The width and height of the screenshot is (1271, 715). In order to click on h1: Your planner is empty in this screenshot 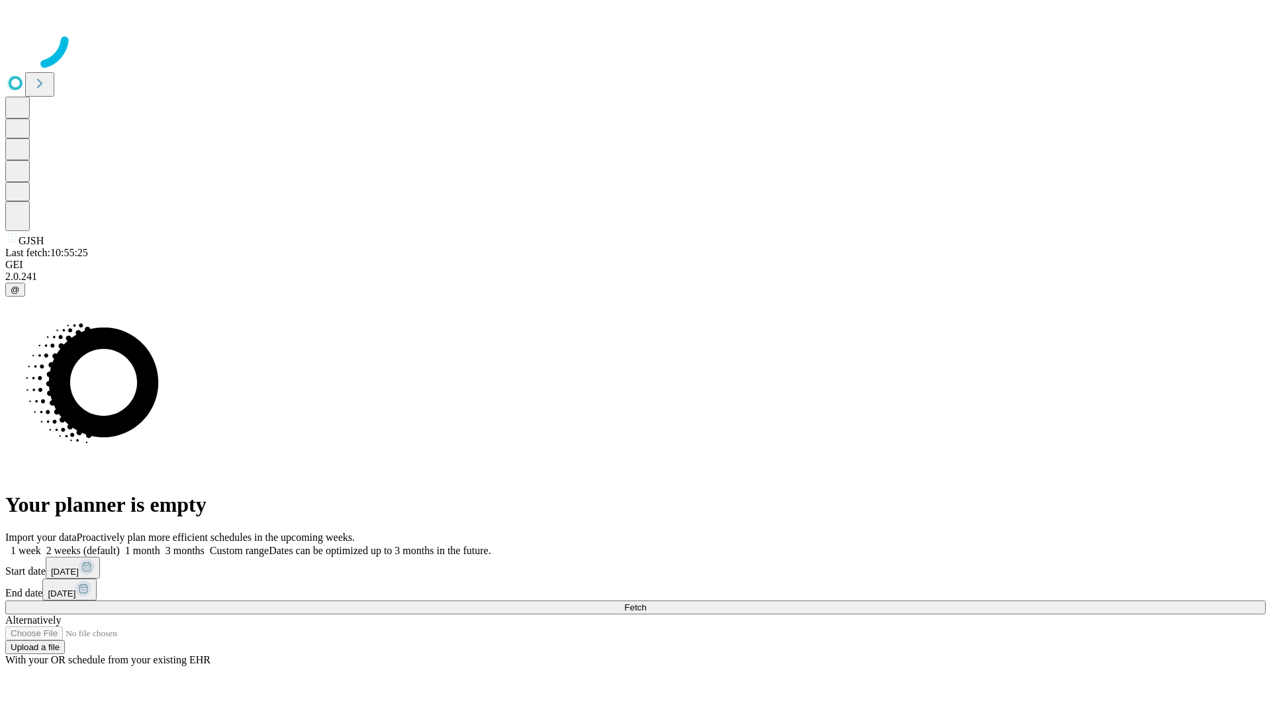, I will do `click(636, 504)`.